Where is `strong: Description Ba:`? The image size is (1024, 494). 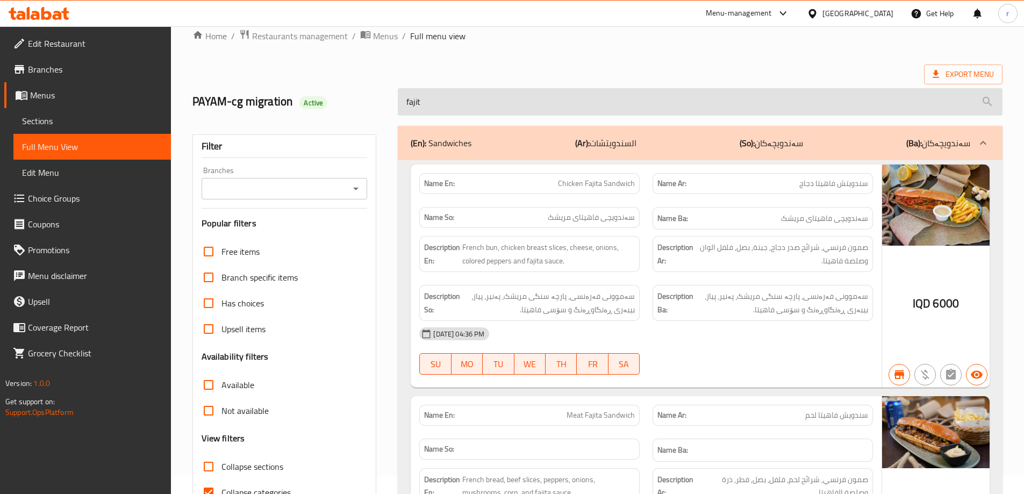
strong: Description Ba: is located at coordinates (675, 303).